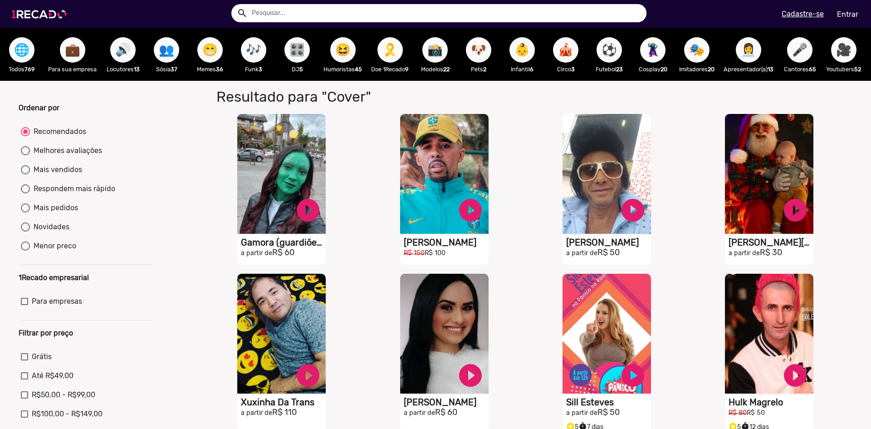 Image resolution: width=871 pixels, height=429 pixels. I want to click on span: Para empresas, so click(57, 301).